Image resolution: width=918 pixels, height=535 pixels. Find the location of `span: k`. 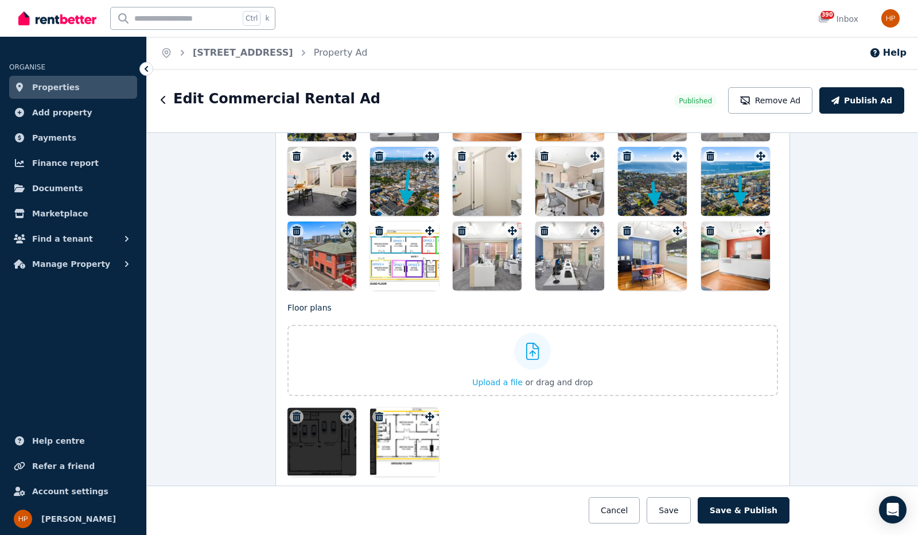

span: k is located at coordinates (267, 18).